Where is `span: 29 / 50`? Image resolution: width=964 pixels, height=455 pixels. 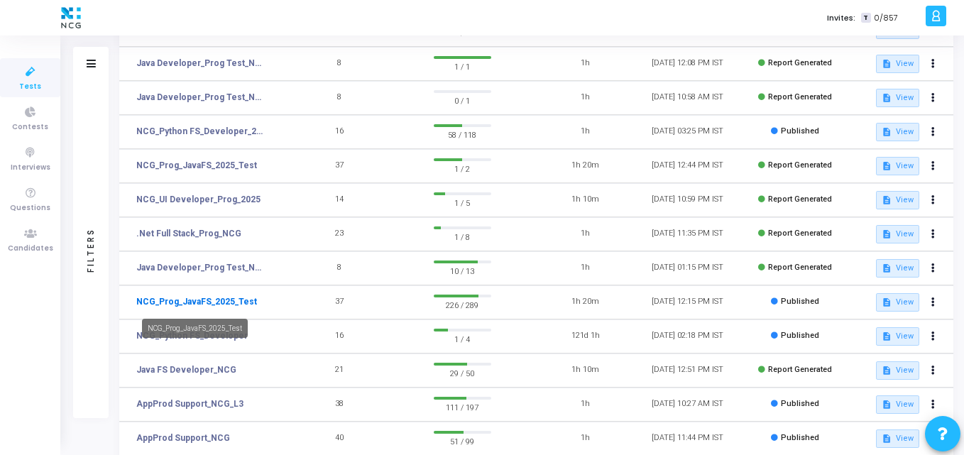 span: 29 / 50 is located at coordinates (462, 373).